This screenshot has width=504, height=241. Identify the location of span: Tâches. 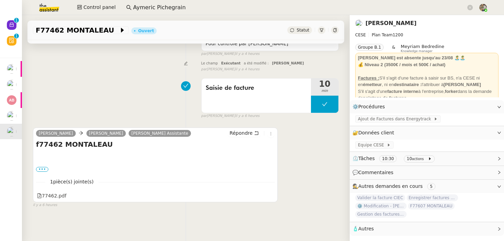
(367, 159).